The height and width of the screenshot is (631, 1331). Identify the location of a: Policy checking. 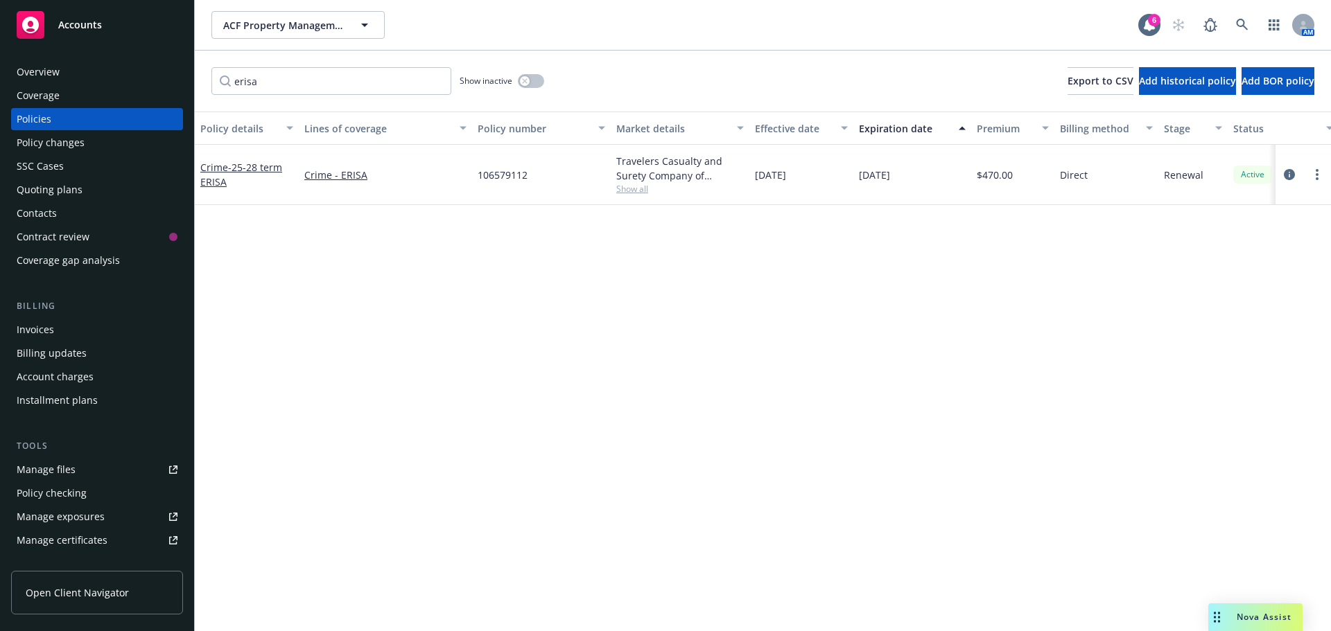
(97, 493).